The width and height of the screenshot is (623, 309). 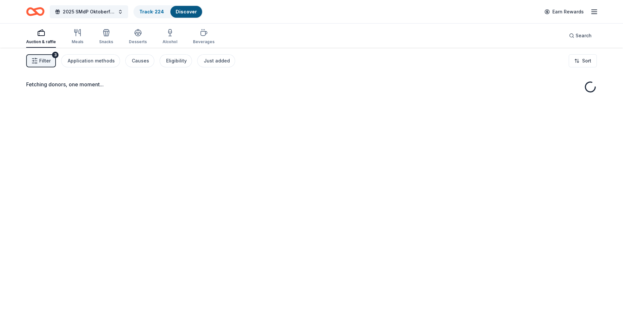 I want to click on button: Just added, so click(x=216, y=61).